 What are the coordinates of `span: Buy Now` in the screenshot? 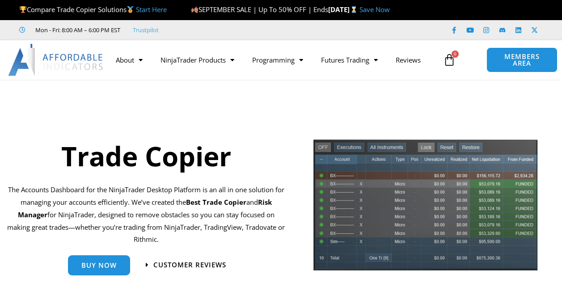 It's located at (99, 265).